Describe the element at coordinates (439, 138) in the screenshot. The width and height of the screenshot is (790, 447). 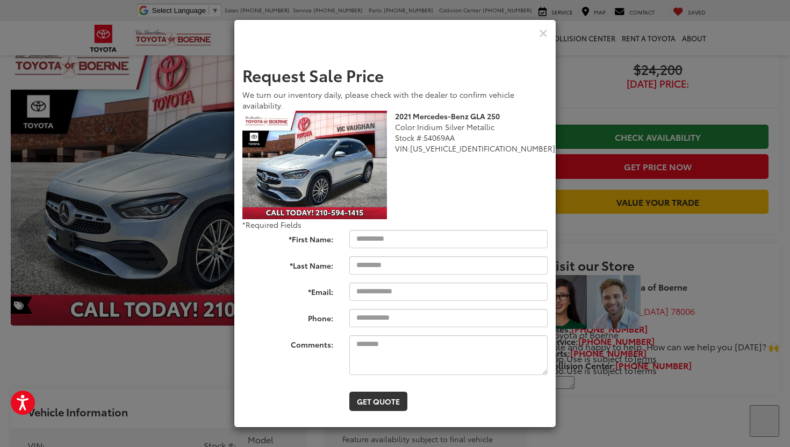
I see `span: 54069AA` at that location.